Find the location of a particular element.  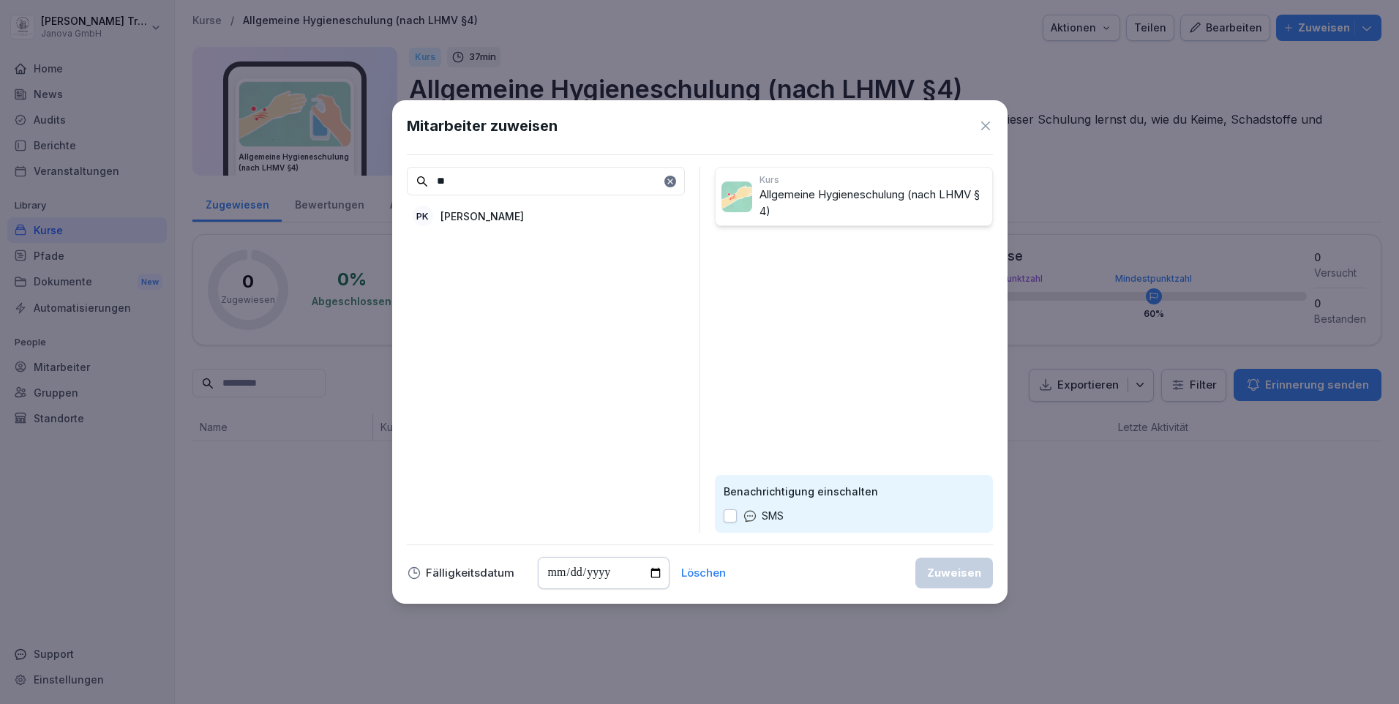

p: Benachrichtigung einschalten is located at coordinates (854, 491).